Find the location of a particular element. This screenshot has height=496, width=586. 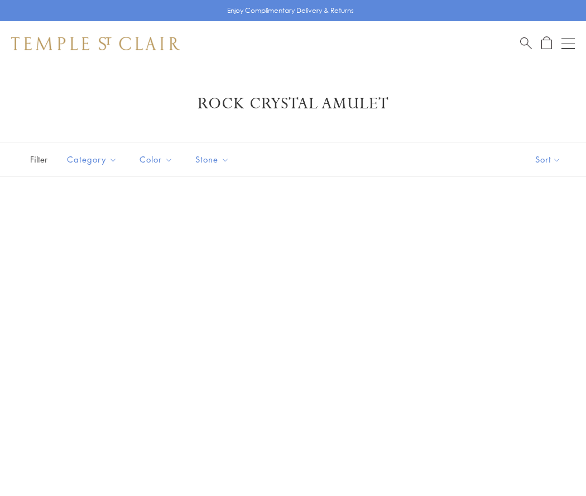

button: Open navigation is located at coordinates (568, 44).